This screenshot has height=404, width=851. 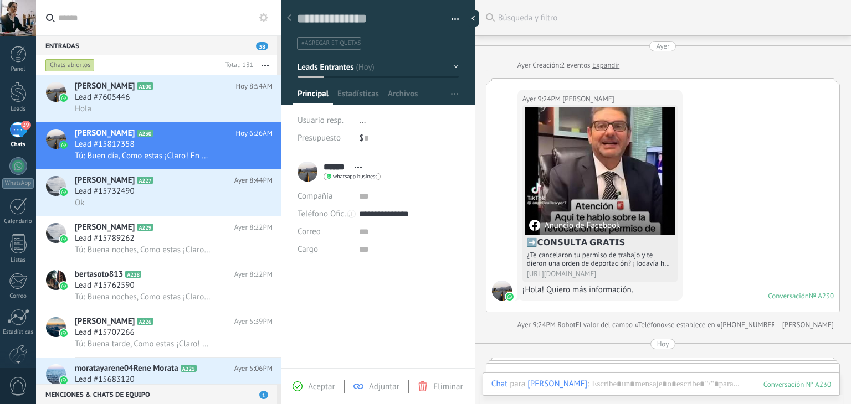 What do you see at coordinates (18, 109) in the screenshot?
I see `div: Leads` at bounding box center [18, 109].